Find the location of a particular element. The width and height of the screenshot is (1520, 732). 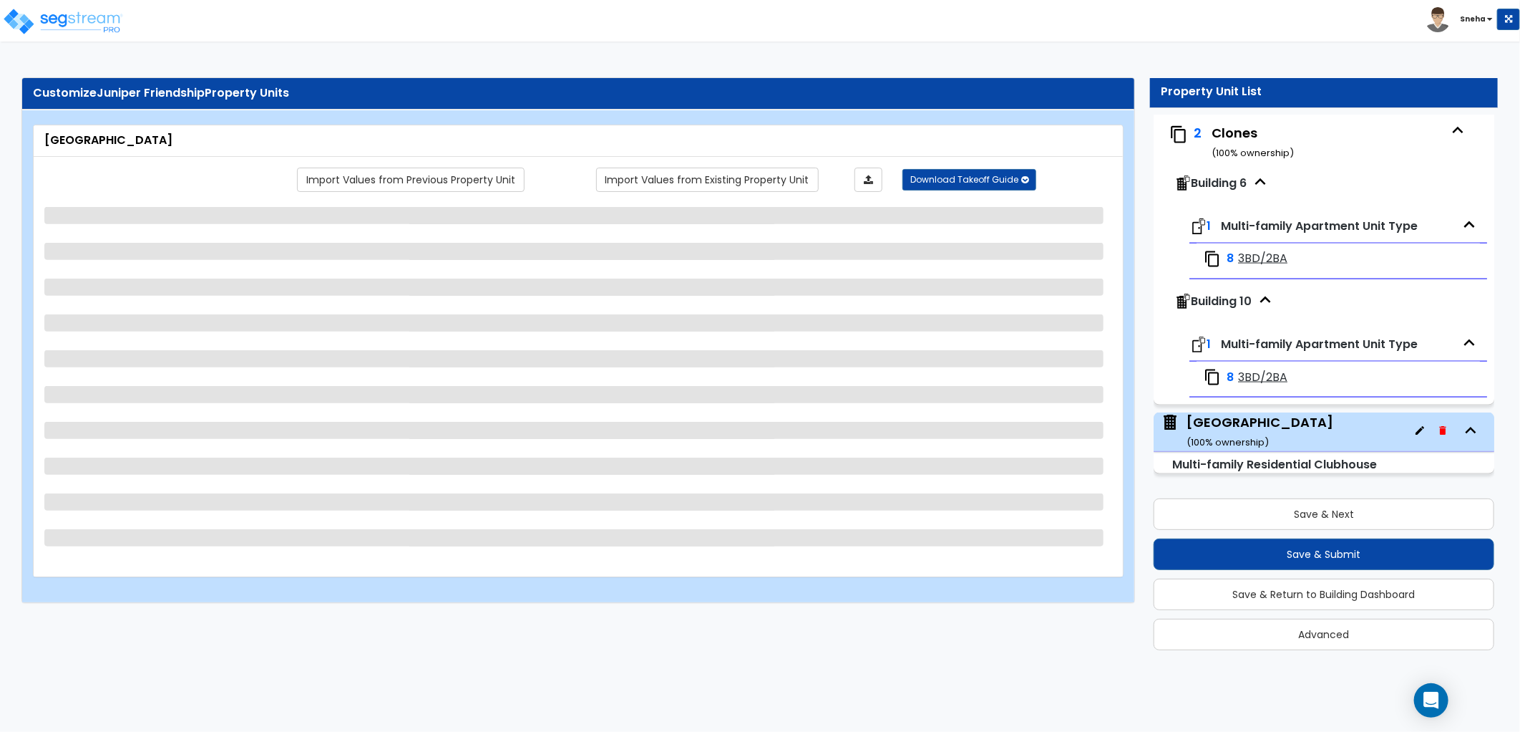

button: Save & Next is located at coordinates (1324, 514).